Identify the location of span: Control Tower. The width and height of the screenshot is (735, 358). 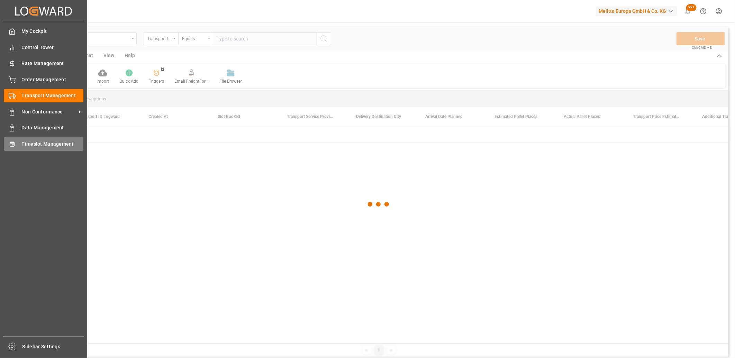
(53, 47).